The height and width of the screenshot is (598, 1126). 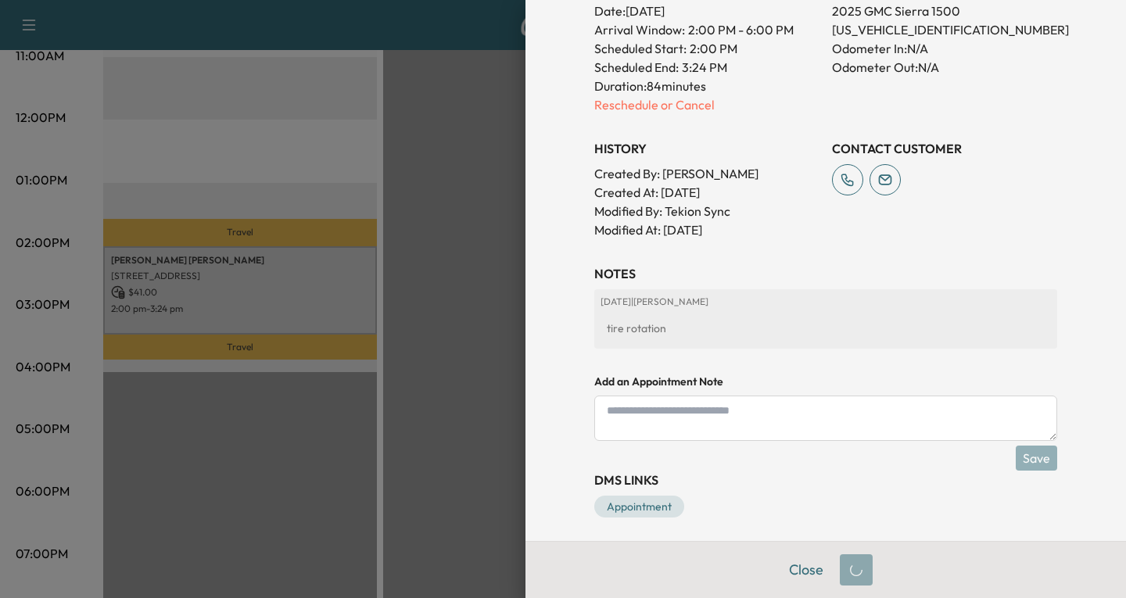 I want to click on p: Scheduled Start:, so click(x=640, y=48).